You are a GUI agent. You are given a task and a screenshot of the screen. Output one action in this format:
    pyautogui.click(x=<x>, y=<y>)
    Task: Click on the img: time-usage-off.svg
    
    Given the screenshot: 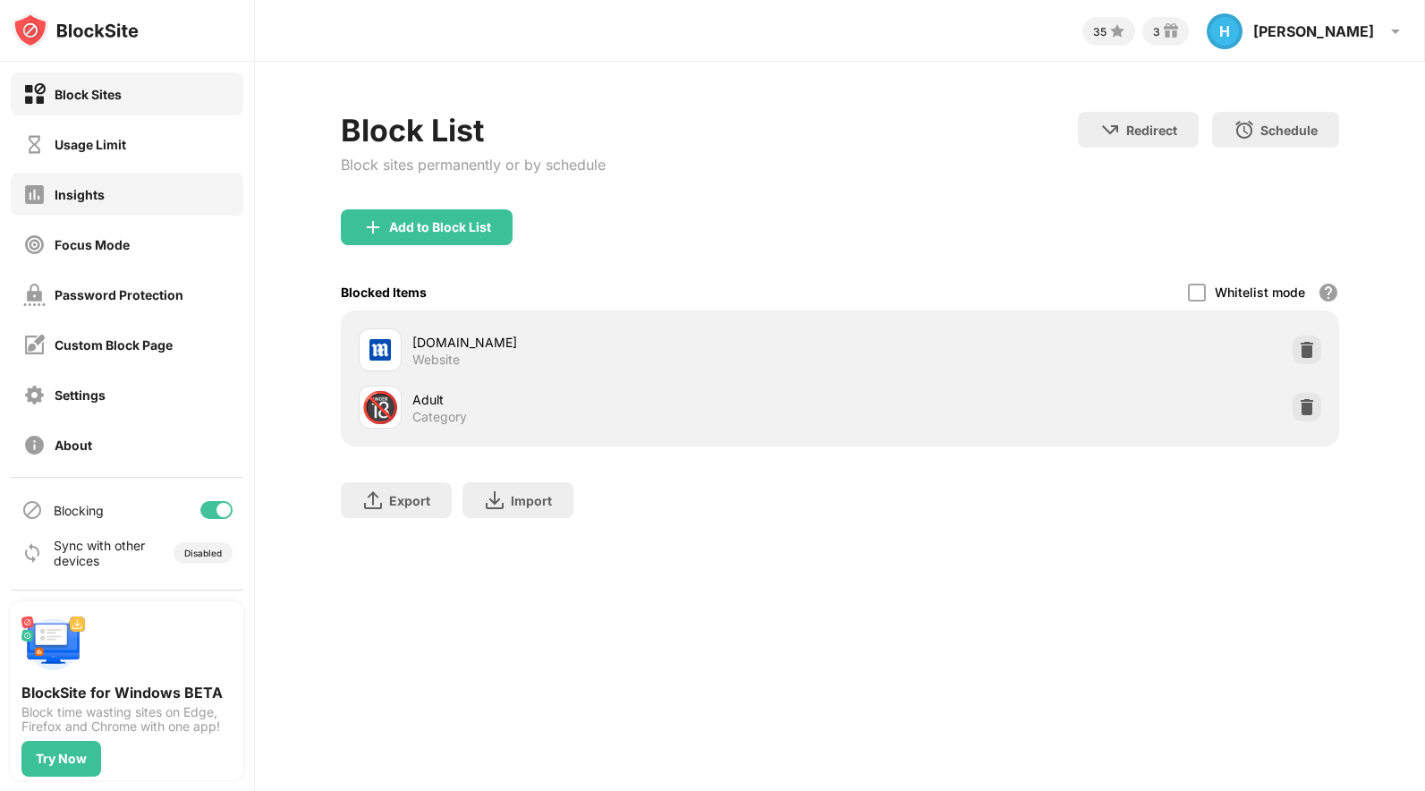 What is the action you would take?
    pyautogui.click(x=34, y=144)
    